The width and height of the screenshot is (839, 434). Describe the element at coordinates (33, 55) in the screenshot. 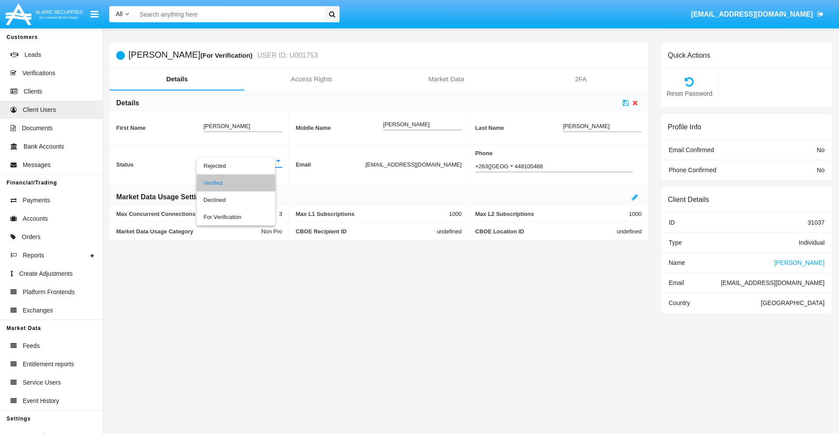

I see `span: Leads` at that location.